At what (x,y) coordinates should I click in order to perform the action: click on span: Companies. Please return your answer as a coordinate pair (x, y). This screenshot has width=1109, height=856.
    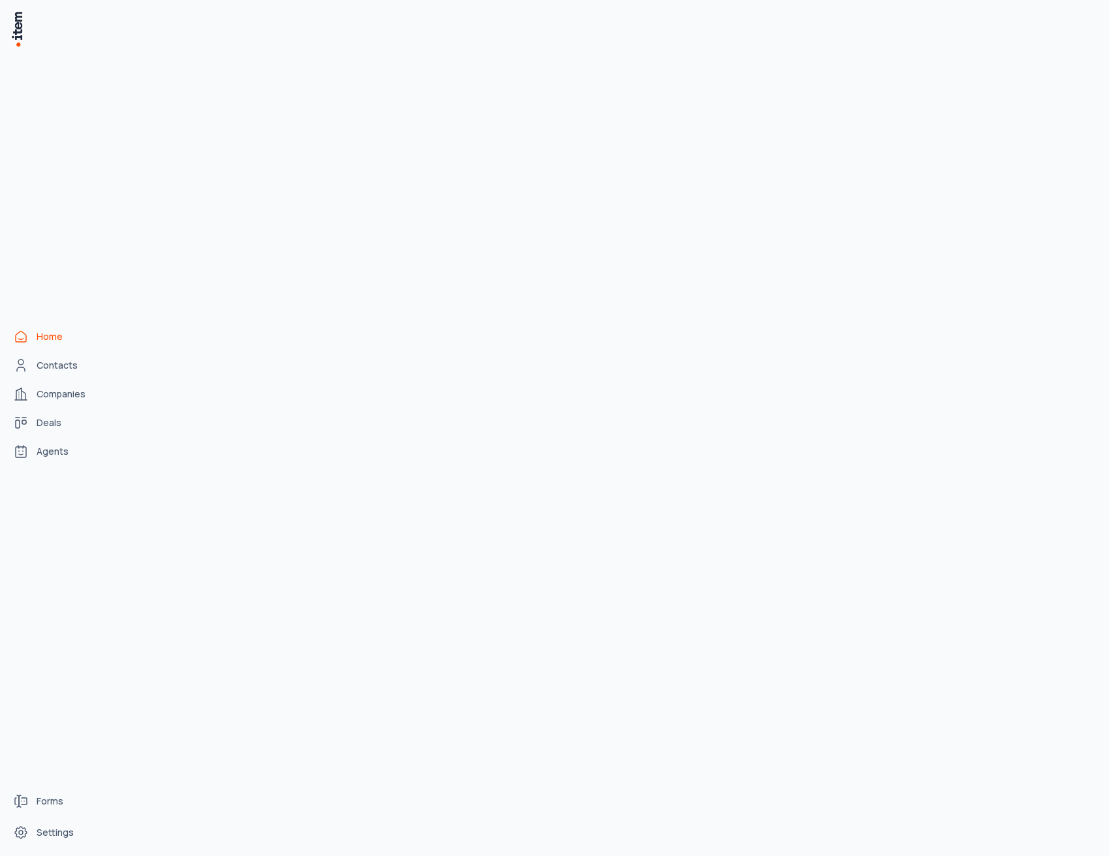
    Looking at the image, I should click on (61, 394).